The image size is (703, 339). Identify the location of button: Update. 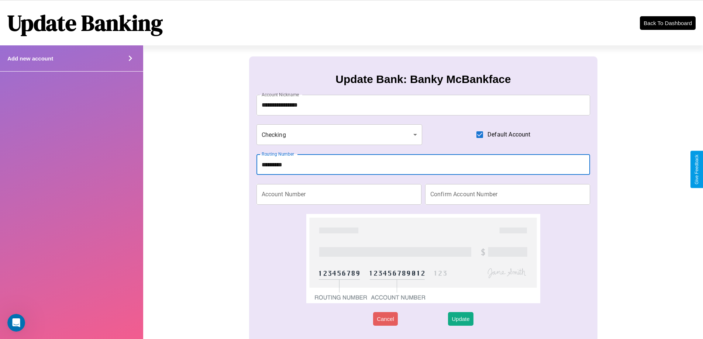
(460, 319).